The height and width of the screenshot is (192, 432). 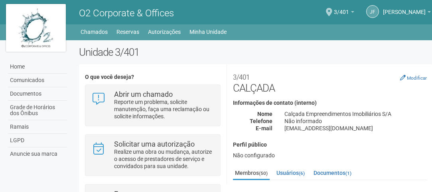 What do you see at coordinates (126, 13) in the screenshot?
I see `span: O2 Corporate & Offices` at bounding box center [126, 13].